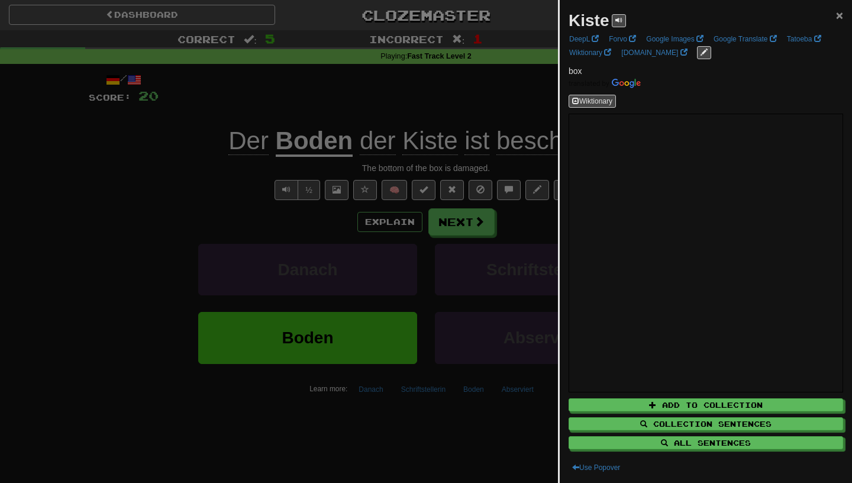 The height and width of the screenshot is (483, 852). Describe the element at coordinates (804, 39) in the screenshot. I see `a: Tatoeba` at that location.